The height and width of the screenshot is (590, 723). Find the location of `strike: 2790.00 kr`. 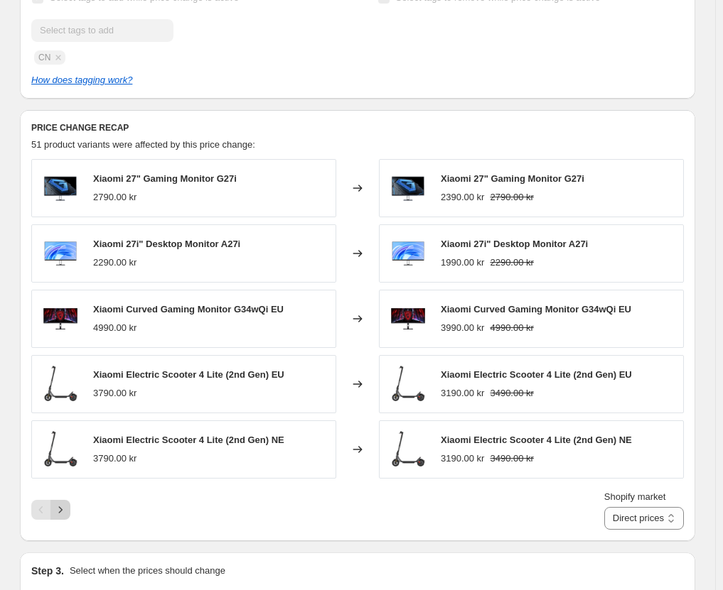

strike: 2790.00 kr is located at coordinates (511, 198).